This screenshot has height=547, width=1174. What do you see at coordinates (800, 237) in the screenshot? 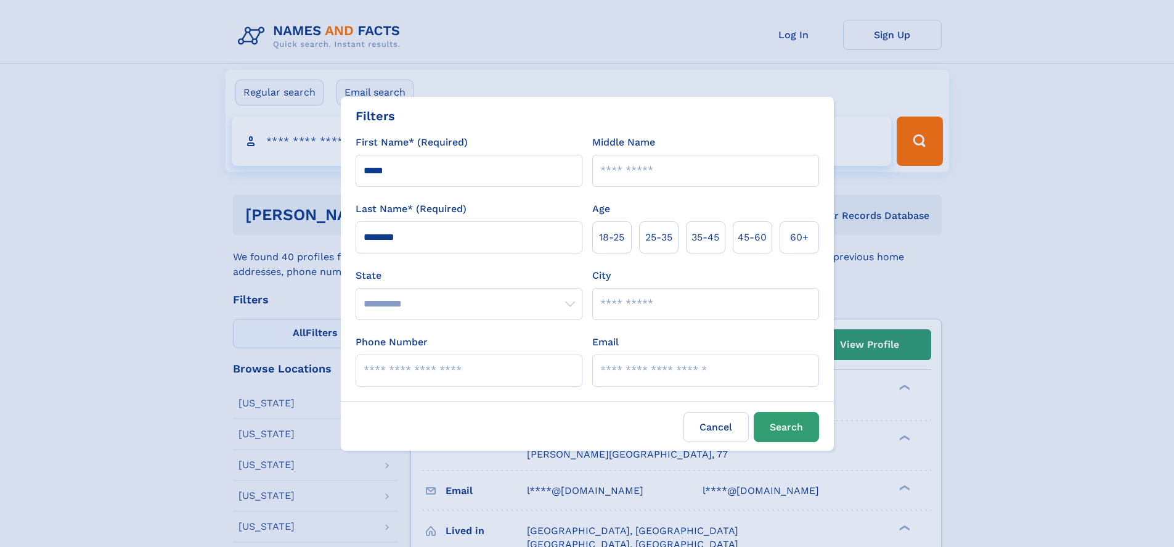
I see `span: 60+` at bounding box center [800, 237].